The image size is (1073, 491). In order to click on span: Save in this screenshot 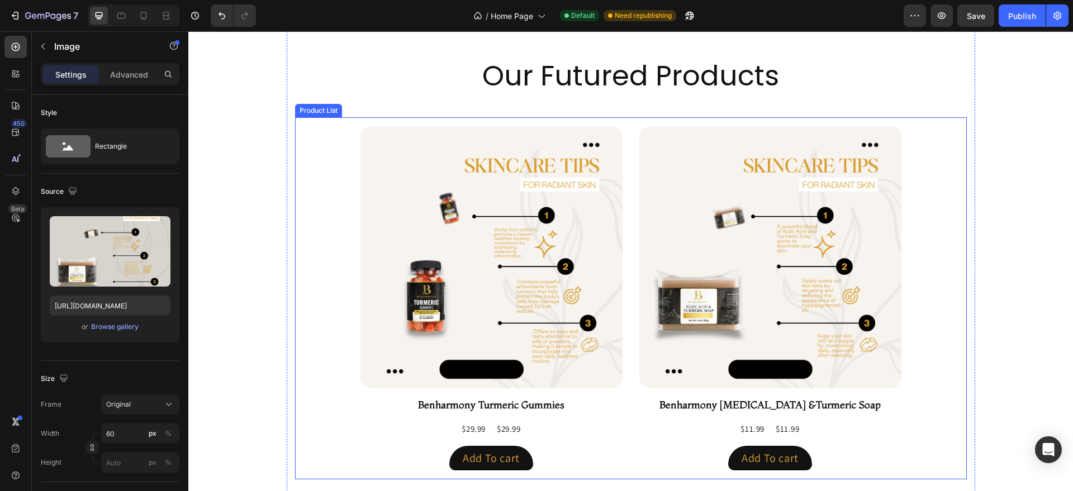, I will do `click(976, 16)`.